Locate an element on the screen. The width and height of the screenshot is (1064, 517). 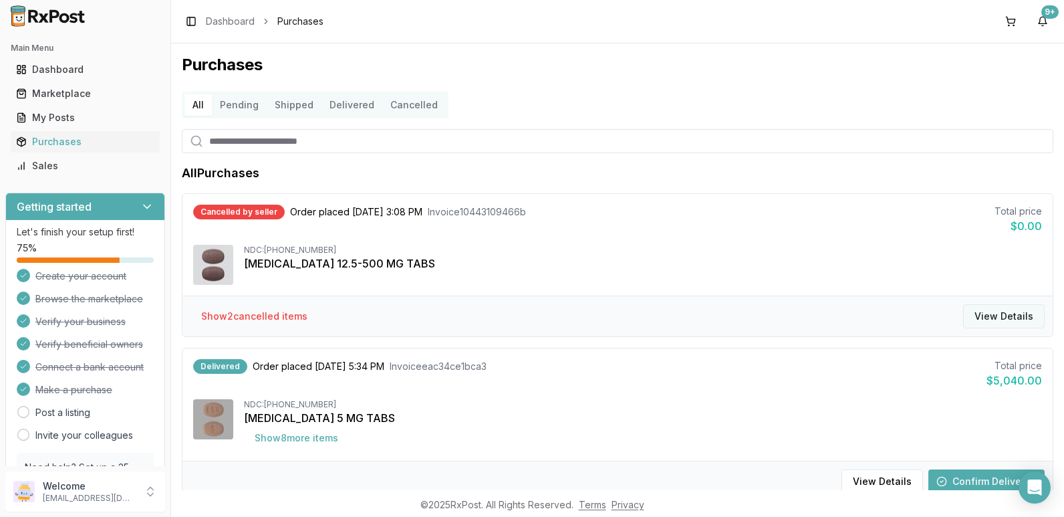
button: Dashboard is located at coordinates (85, 70).